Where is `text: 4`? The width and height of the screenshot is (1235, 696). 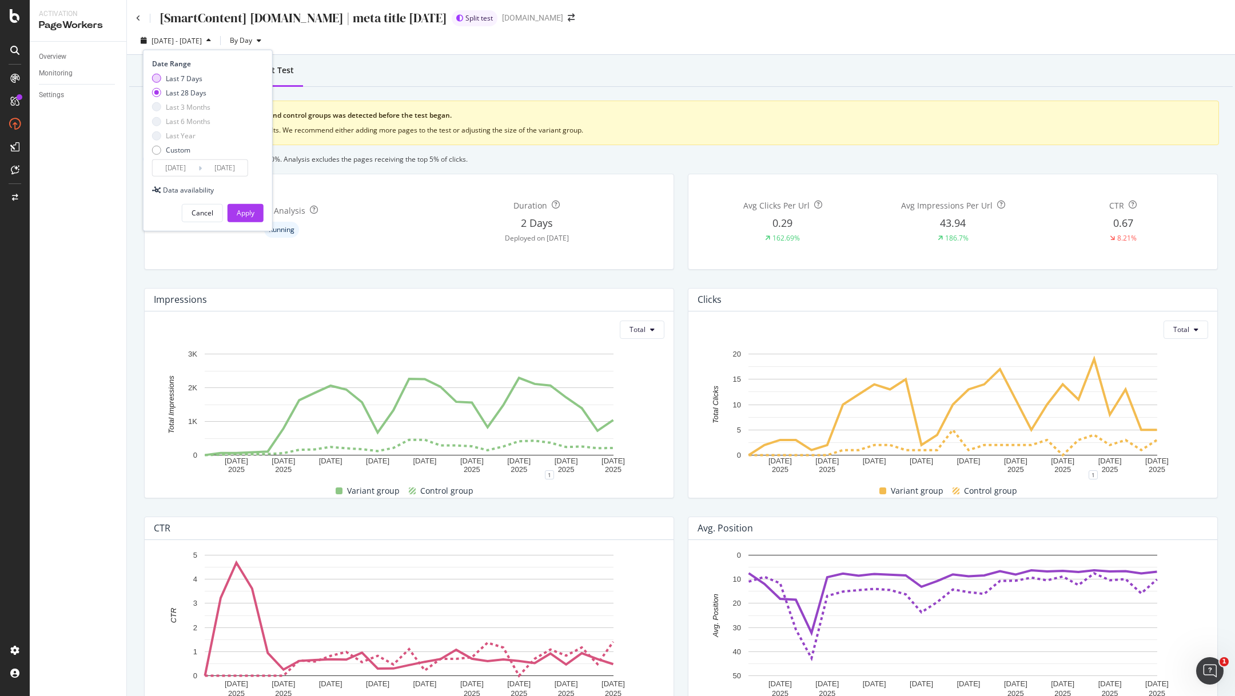 text: 4 is located at coordinates (195, 579).